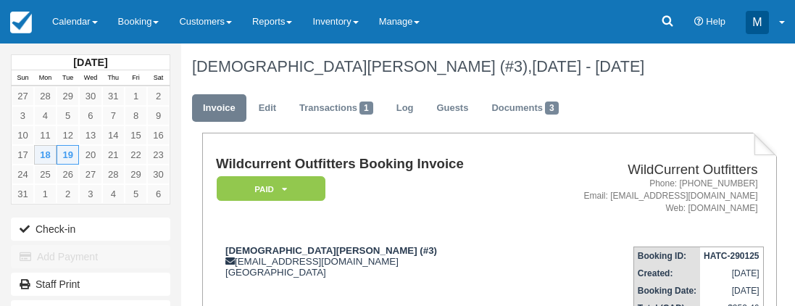 The image size is (795, 306). What do you see at coordinates (158, 115) in the screenshot?
I see `a: 9` at bounding box center [158, 115].